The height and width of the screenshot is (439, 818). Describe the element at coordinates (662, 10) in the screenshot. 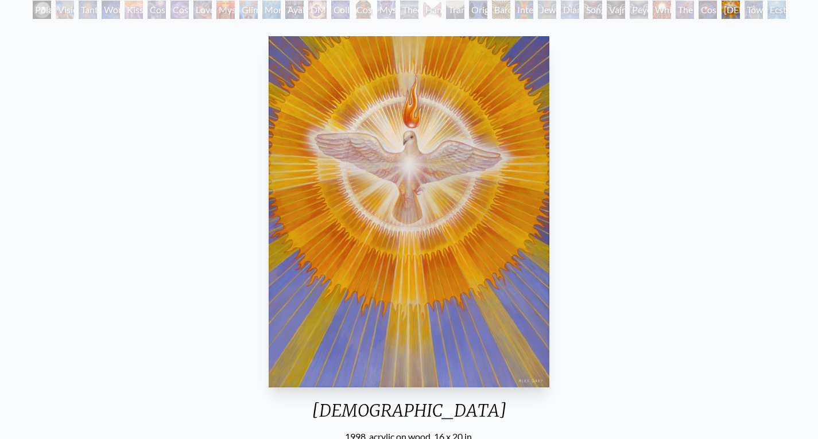

I see `div: White Light` at that location.